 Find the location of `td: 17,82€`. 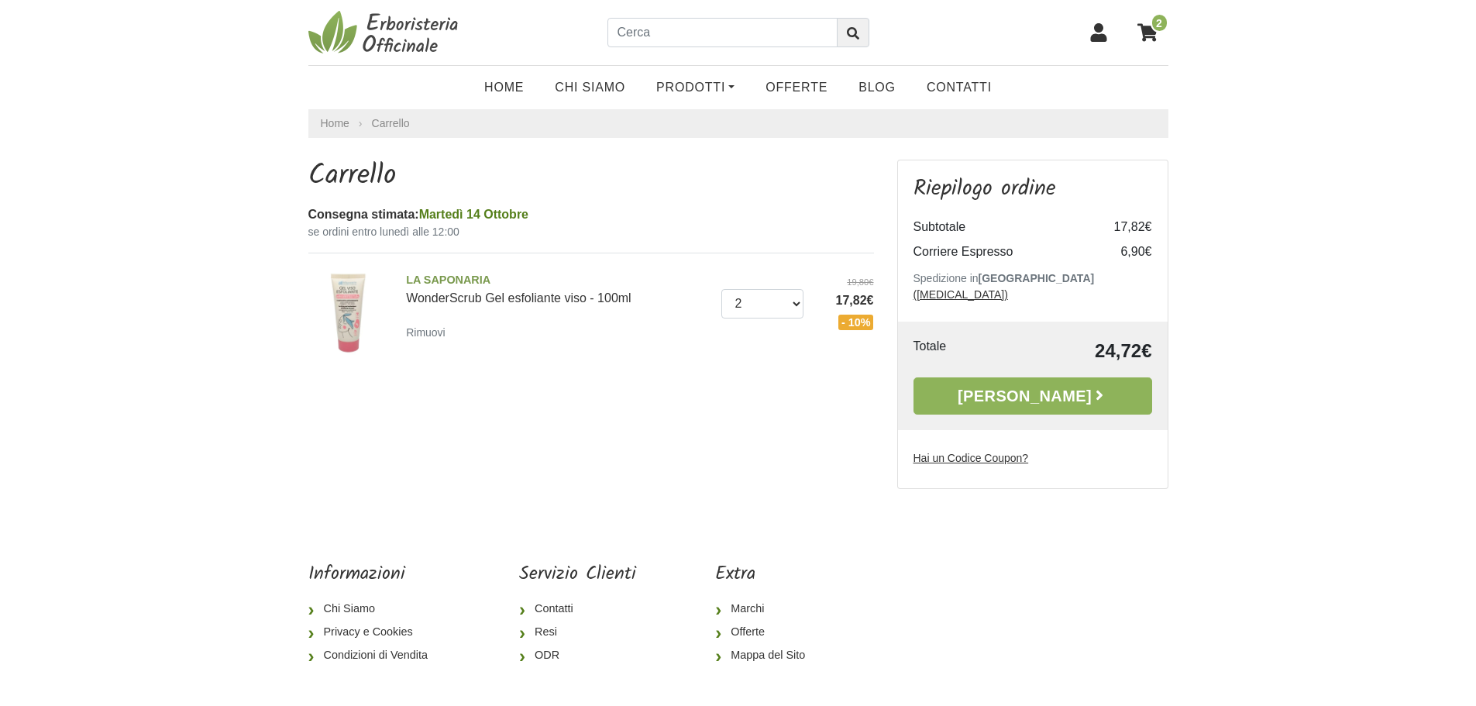

td: 17,82€ is located at coordinates (1121, 227).